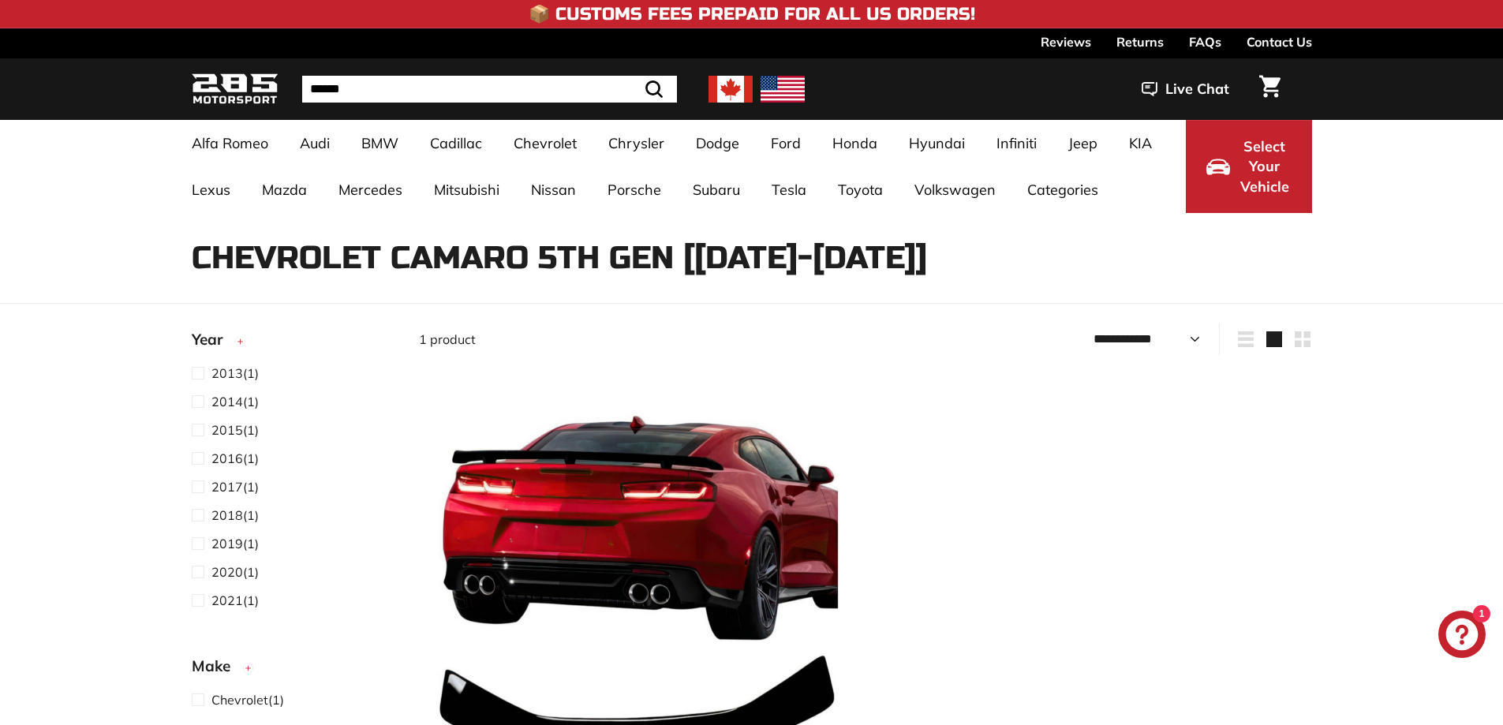 The width and height of the screenshot is (1503, 725). I want to click on a: Contact Us, so click(1279, 42).